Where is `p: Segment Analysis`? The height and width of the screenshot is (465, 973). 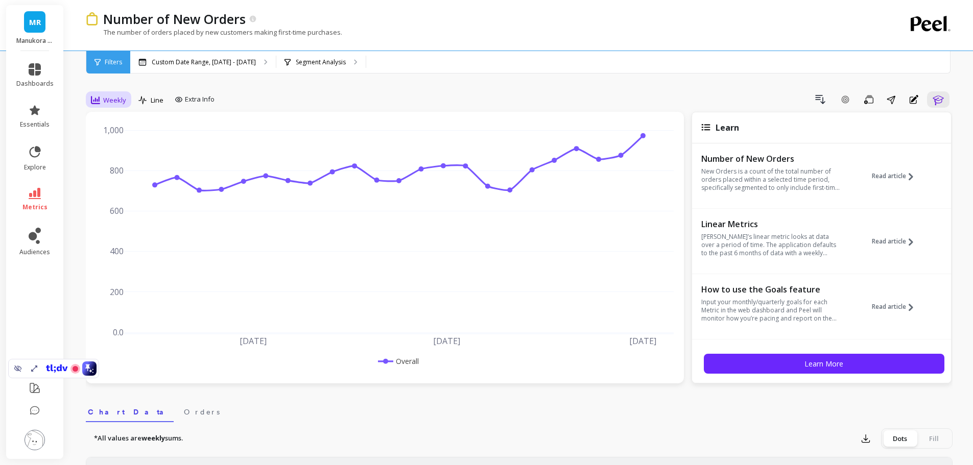 p: Segment Analysis is located at coordinates (321, 62).